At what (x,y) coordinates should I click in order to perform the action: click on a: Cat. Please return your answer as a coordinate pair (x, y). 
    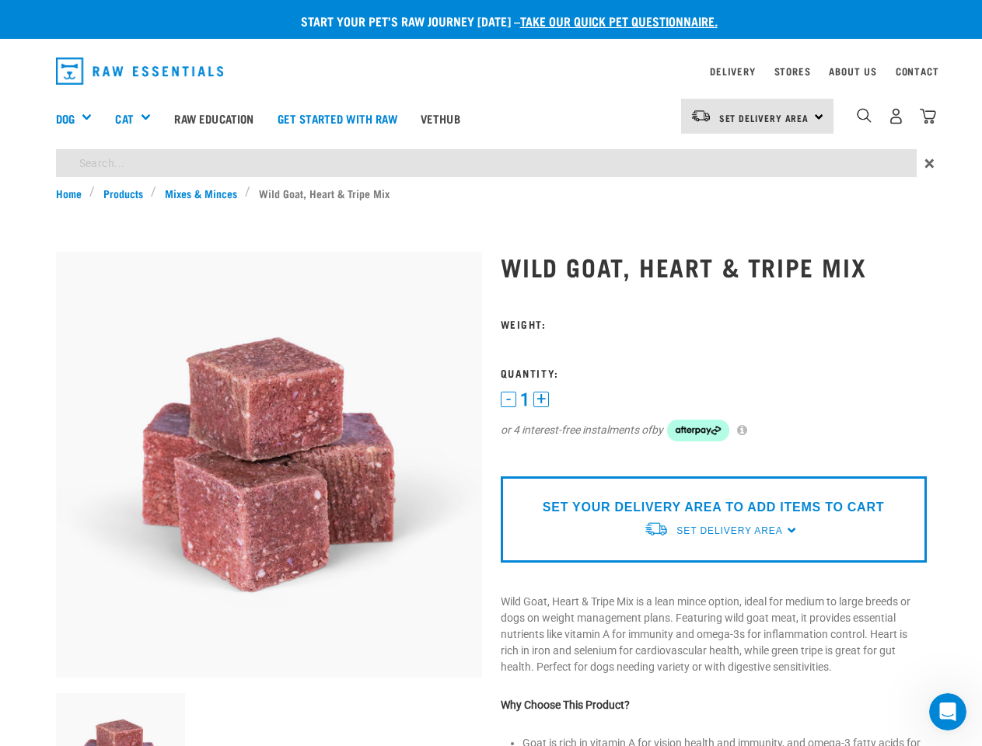
    Looking at the image, I should click on (124, 118).